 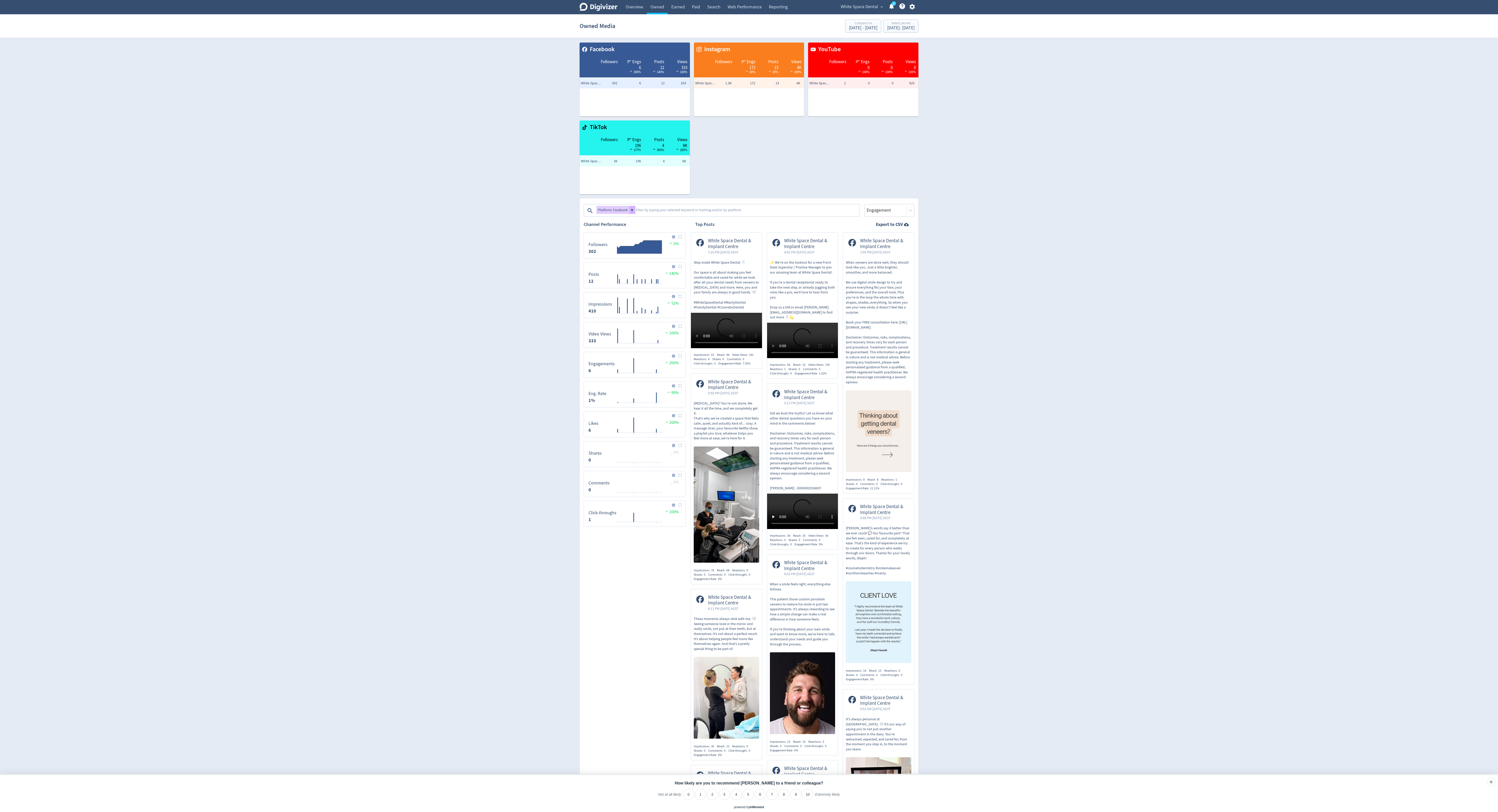 What do you see at coordinates (728, 570) in the screenshot?
I see `span: 68` at bounding box center [728, 570].